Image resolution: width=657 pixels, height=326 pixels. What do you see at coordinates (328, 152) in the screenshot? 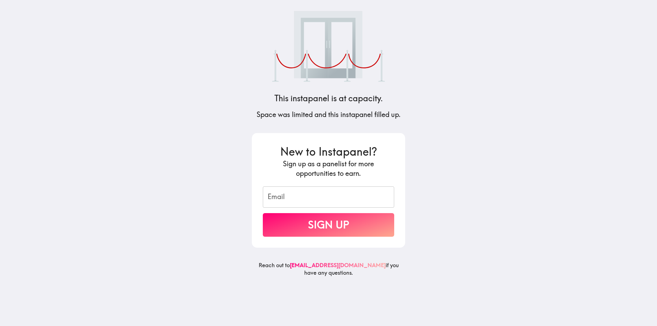
I see `h3: New to Instapanel?` at bounding box center [328, 152].